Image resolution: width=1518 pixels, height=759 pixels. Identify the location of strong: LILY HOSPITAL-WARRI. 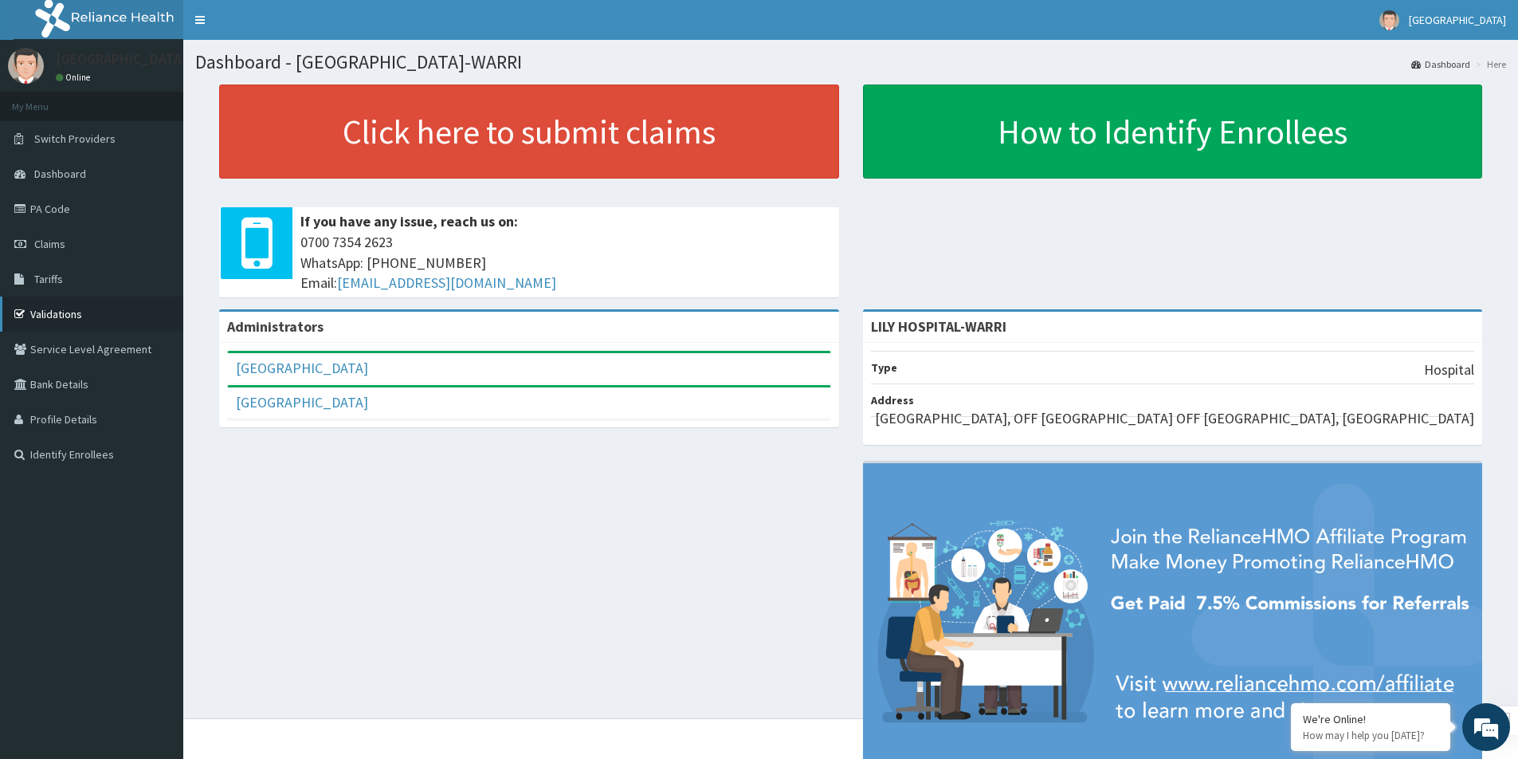
(939, 326).